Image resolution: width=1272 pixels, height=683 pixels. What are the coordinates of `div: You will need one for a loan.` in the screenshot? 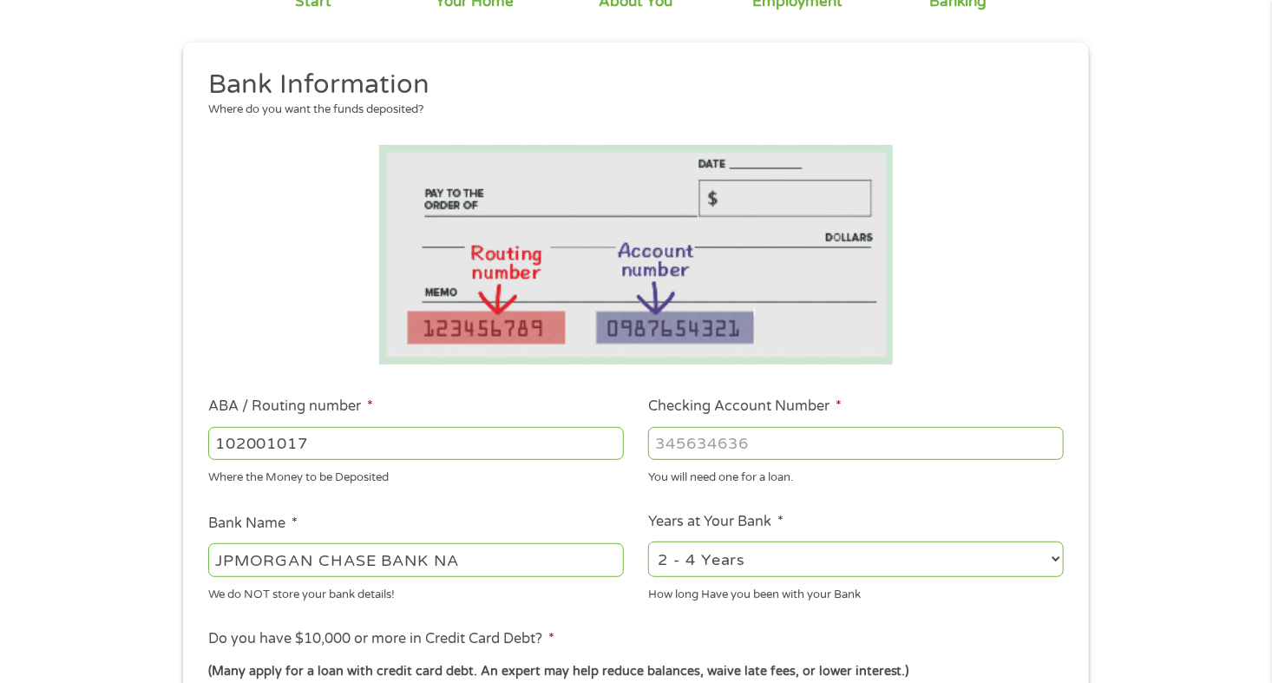 It's located at (855, 475).